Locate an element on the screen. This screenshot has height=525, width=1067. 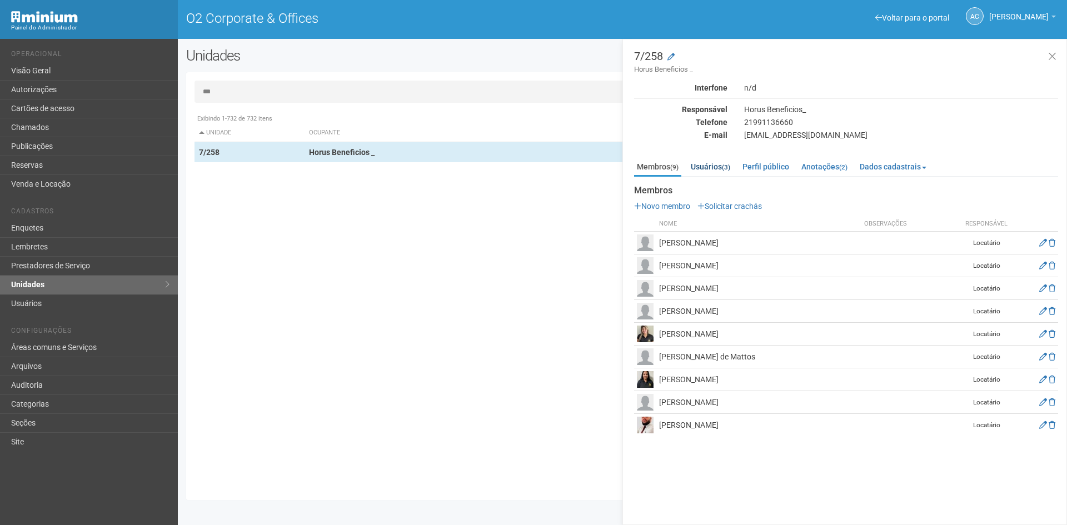
div: Telefone is located at coordinates (681, 122).